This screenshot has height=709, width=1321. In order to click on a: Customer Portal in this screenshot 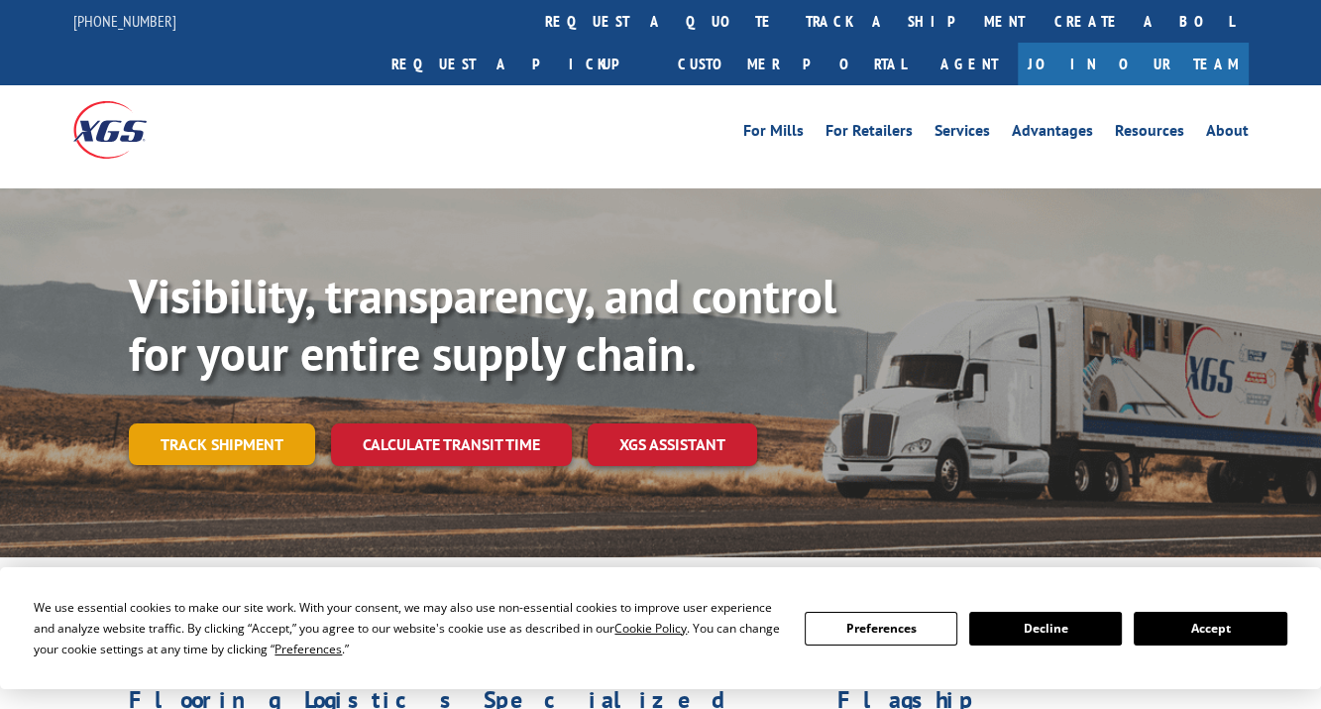, I will do `click(792, 63)`.